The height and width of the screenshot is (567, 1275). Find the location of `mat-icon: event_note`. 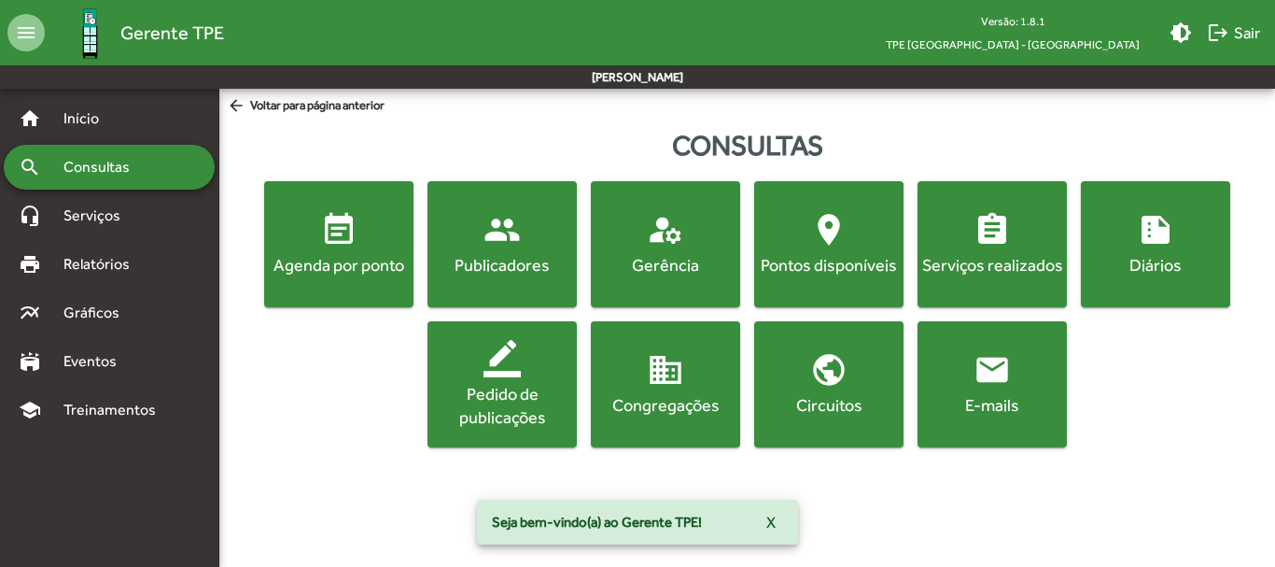

mat-icon: event_note is located at coordinates (339, 230).